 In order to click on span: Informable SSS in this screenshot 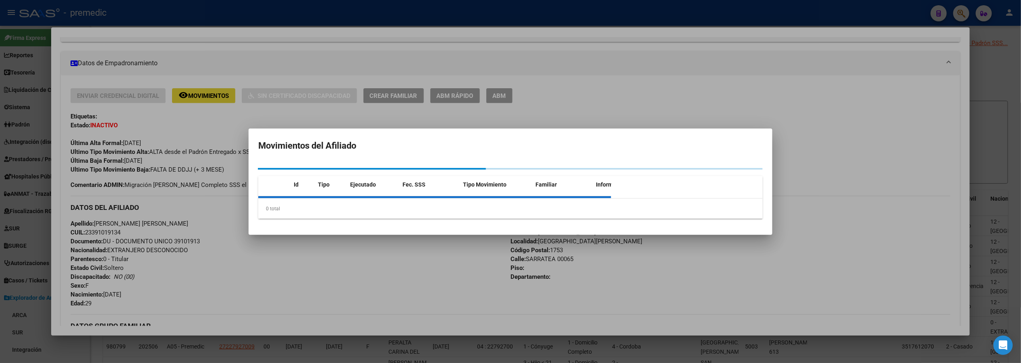, I will do `click(616, 185)`.